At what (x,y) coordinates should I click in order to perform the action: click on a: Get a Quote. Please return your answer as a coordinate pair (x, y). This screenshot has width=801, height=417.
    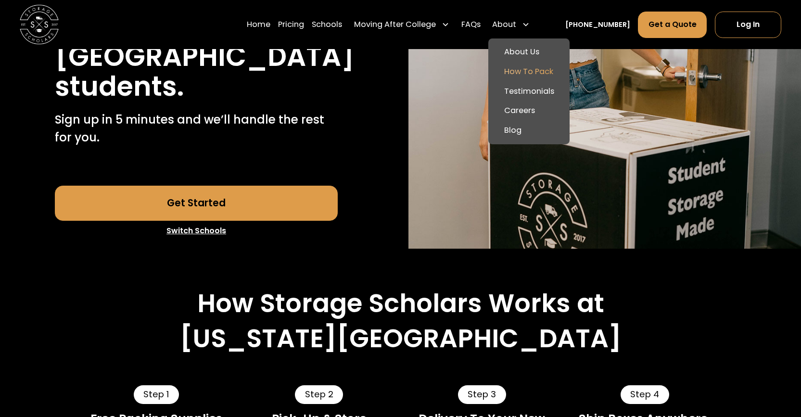
    Looking at the image, I should click on (672, 24).